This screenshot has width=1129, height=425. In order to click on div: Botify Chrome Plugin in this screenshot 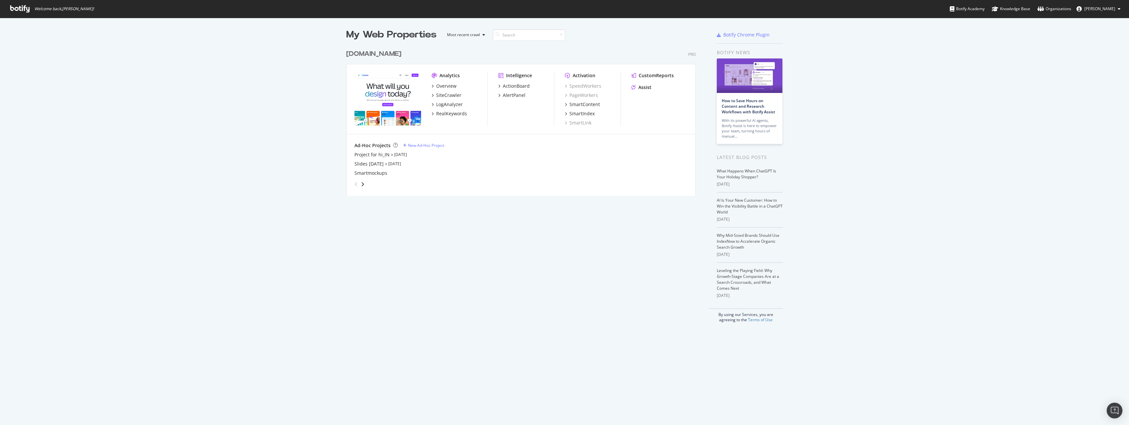, I will do `click(746, 35)`.